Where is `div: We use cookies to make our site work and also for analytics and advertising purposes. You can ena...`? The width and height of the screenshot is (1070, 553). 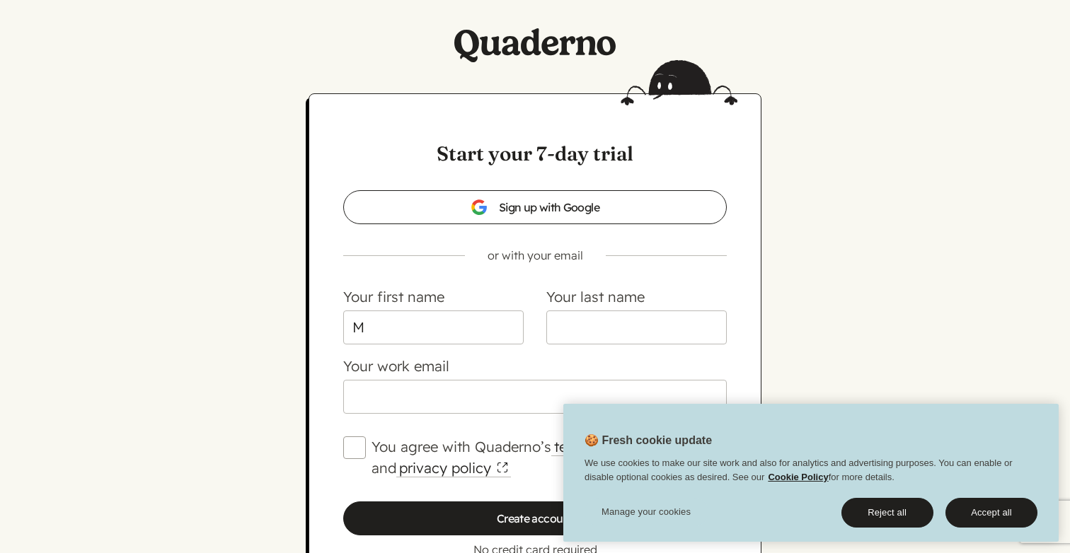
div: We use cookies to make our site work and also for analytics and advertising purposes. You can ena... is located at coordinates (811, 473).